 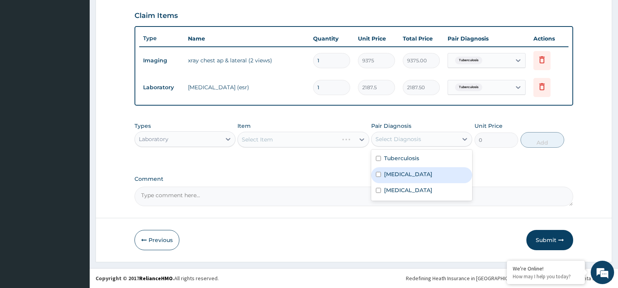 What do you see at coordinates (421, 39) in the screenshot?
I see `th: Total Price` at bounding box center [421, 39].